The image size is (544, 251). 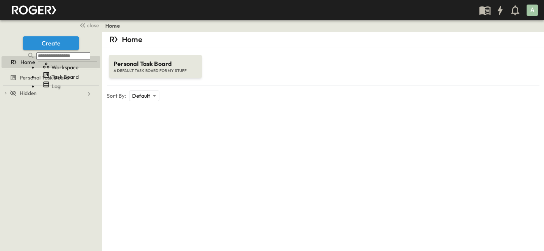 I want to click on button: Create, so click(x=51, y=43).